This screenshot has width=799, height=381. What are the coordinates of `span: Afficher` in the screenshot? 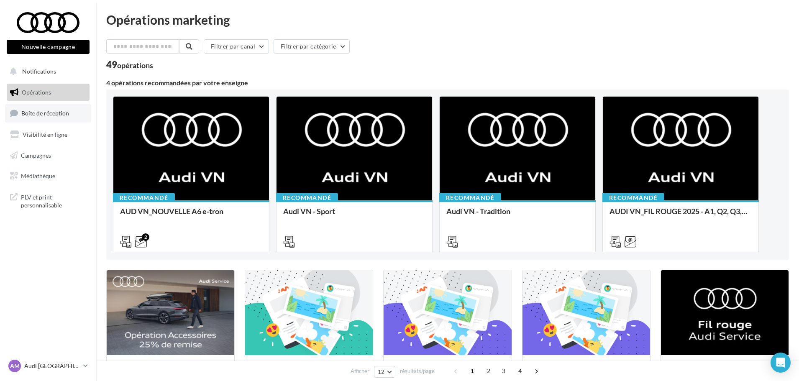 It's located at (360, 371).